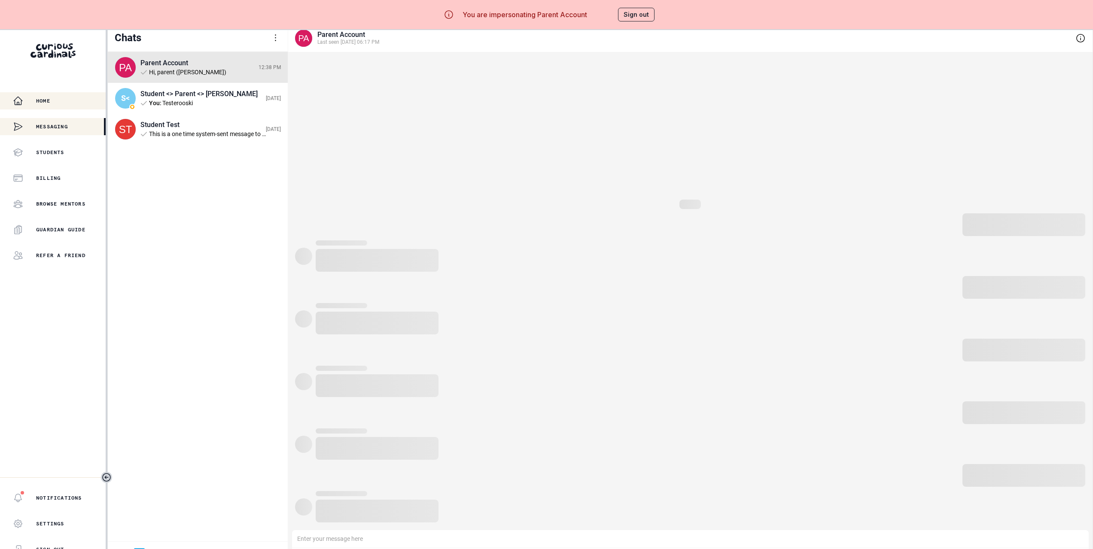  What do you see at coordinates (61, 230) in the screenshot?
I see `p: Guardian Guide` at bounding box center [61, 230].